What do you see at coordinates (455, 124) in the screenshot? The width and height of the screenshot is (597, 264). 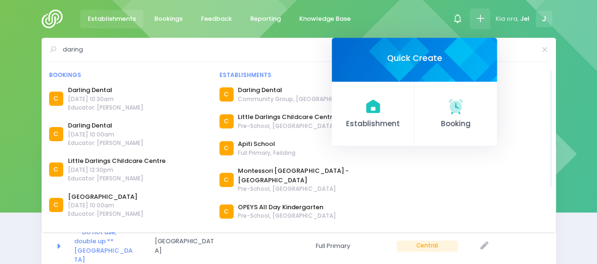 I see `span: Booking` at bounding box center [455, 124].